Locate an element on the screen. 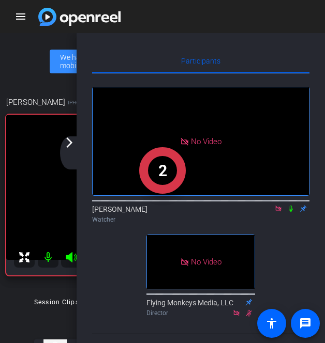  mat-icon: message is located at coordinates (305, 324).